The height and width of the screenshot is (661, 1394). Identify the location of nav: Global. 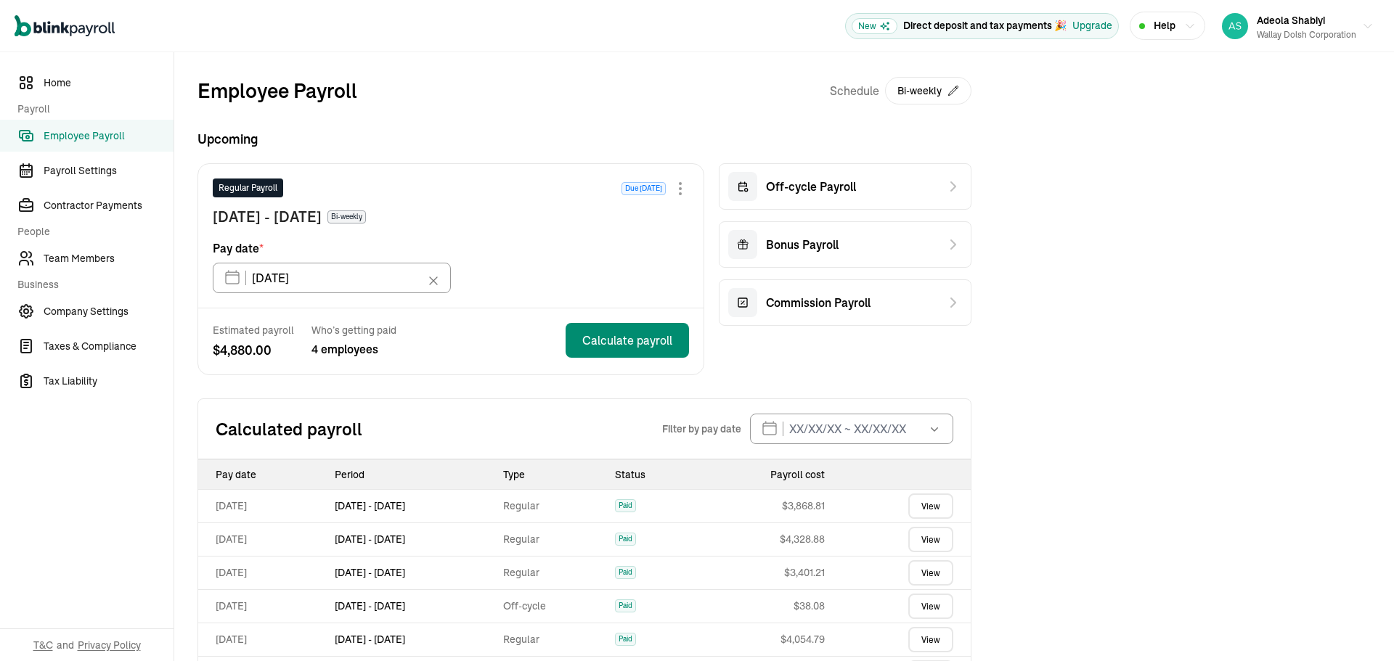
(65, 26).